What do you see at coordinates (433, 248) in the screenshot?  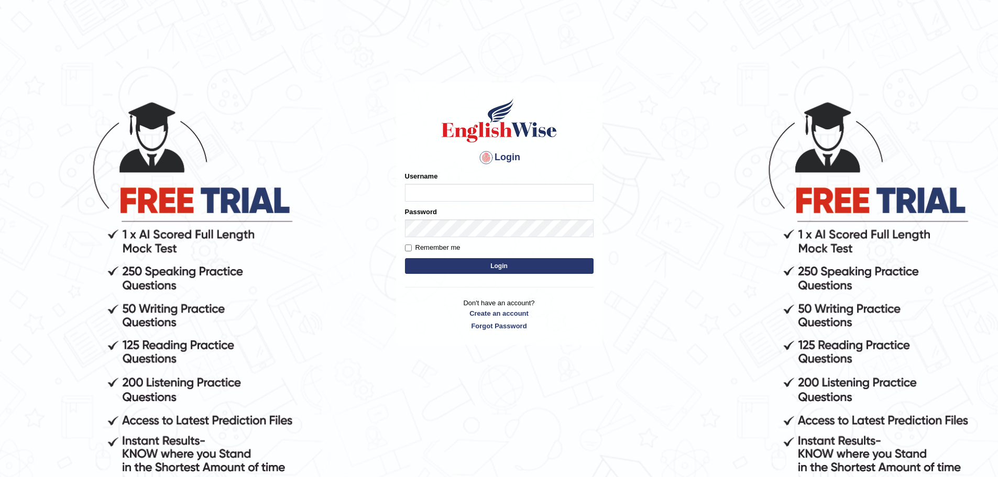 I see `label: Remember me` at bounding box center [433, 248].